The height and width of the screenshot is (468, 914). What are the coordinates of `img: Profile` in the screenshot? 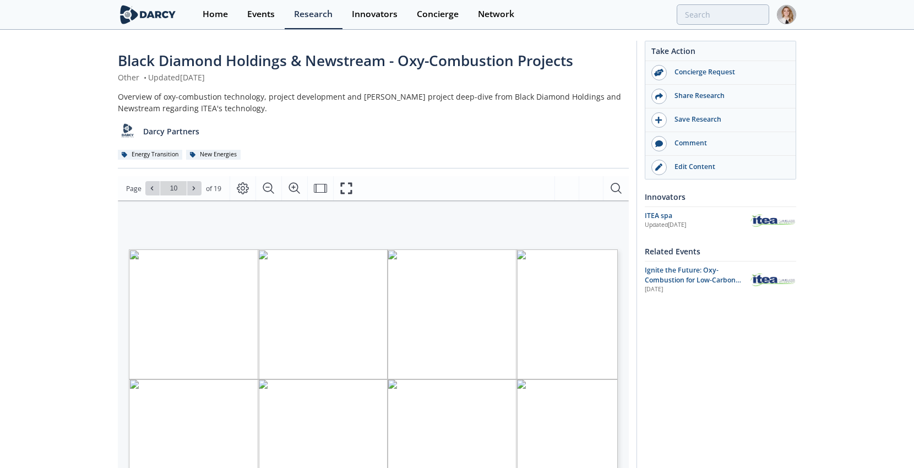 It's located at (786, 14).